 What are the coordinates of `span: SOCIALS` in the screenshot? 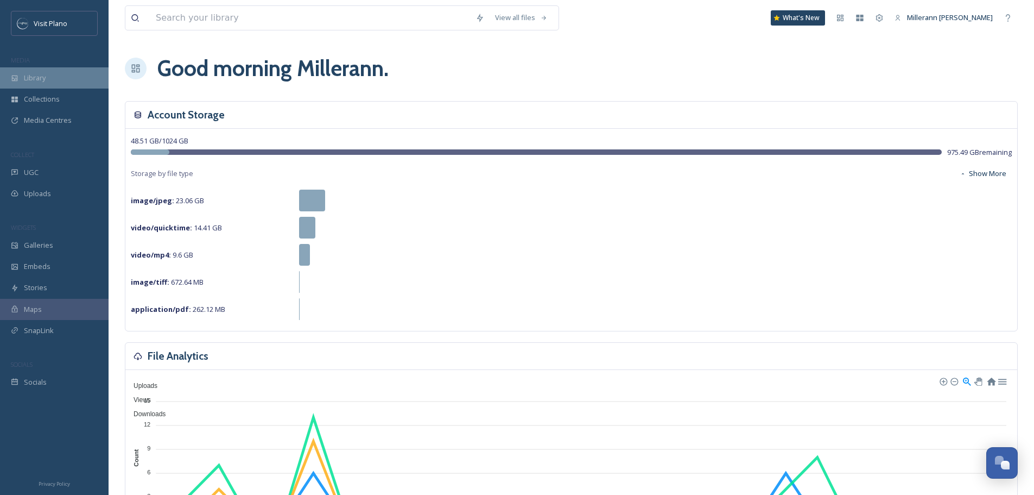 It's located at (22, 364).